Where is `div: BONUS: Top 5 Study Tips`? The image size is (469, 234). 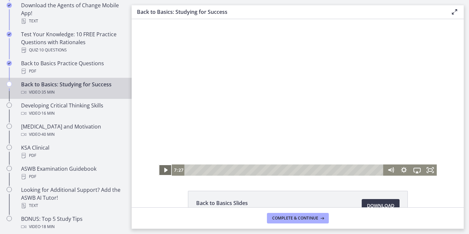 div: BONUS: Top 5 Study Tips is located at coordinates (72, 223).